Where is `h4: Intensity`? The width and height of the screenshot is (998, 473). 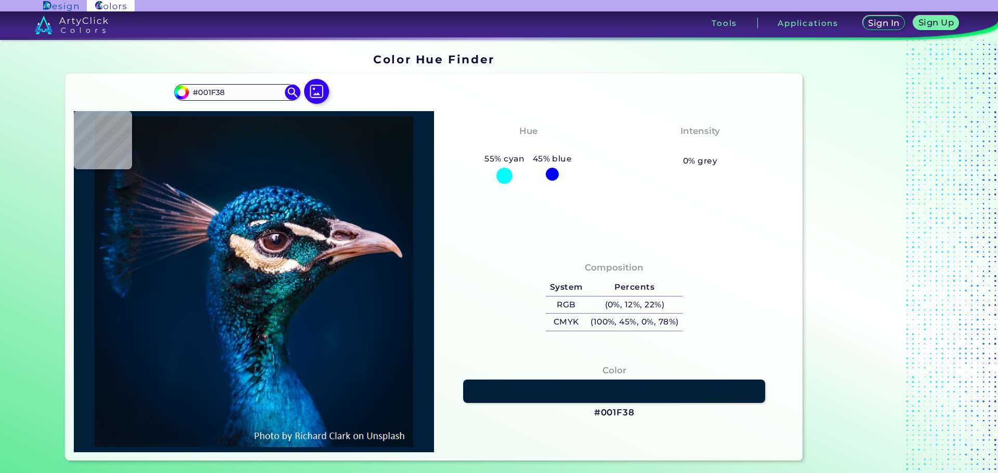
h4: Intensity is located at coordinates (700, 131).